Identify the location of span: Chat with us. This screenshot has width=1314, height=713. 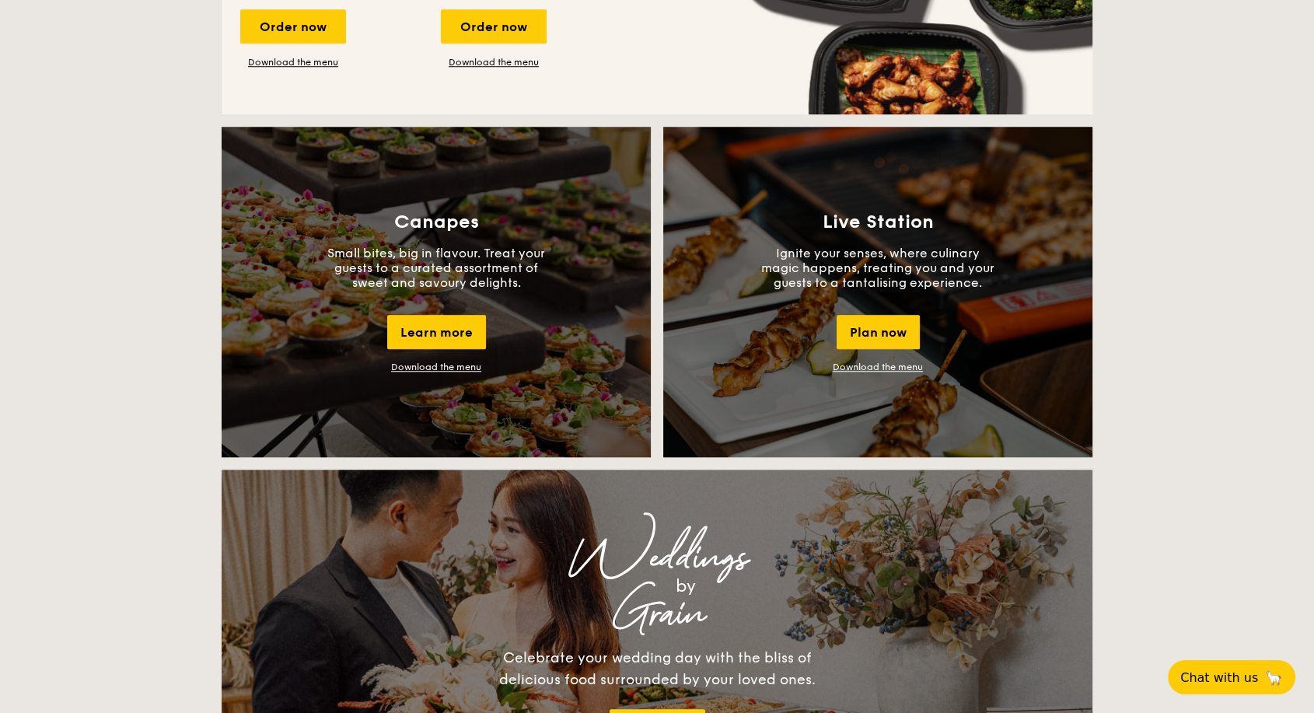
(1219, 677).